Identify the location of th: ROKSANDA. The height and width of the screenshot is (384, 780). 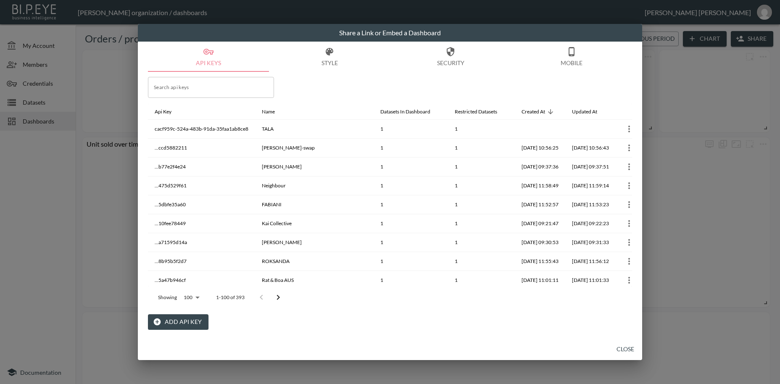
(314, 261).